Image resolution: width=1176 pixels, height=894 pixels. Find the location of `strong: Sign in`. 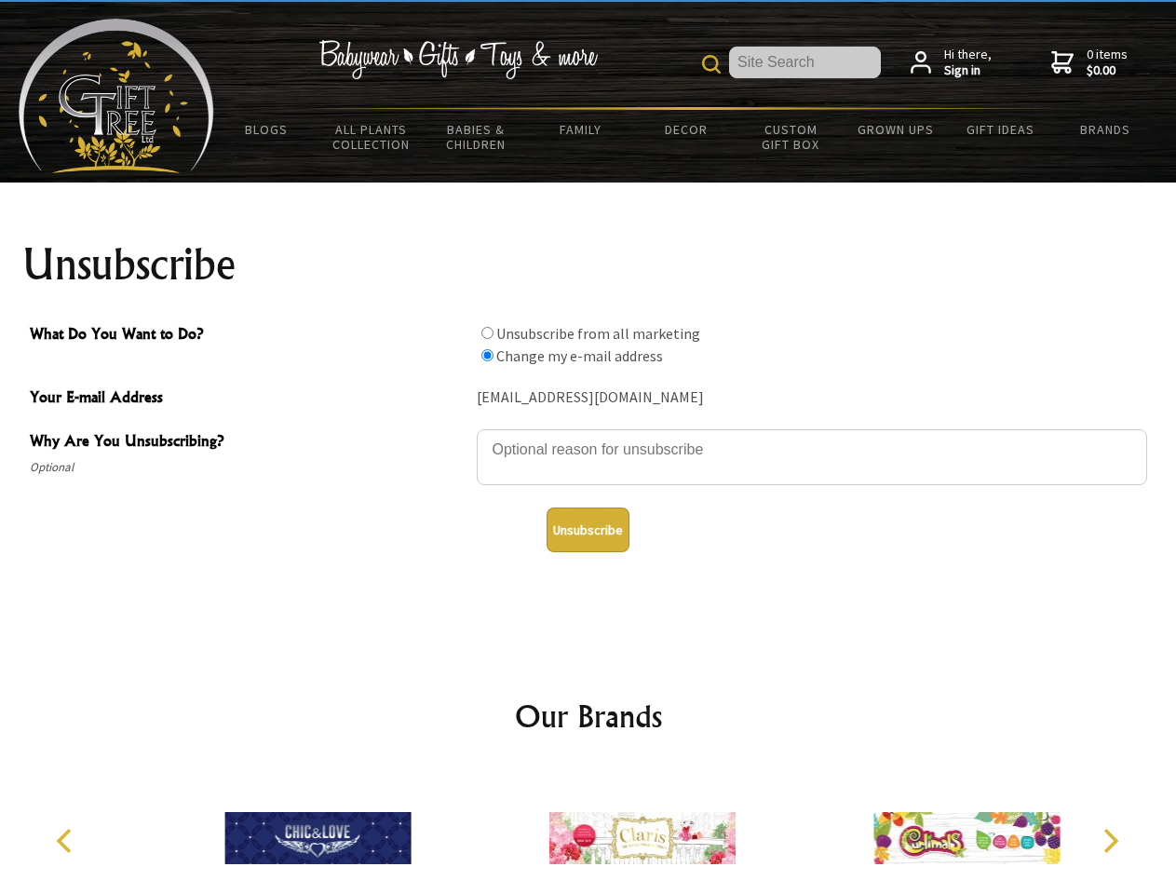

strong: Sign in is located at coordinates (967, 71).